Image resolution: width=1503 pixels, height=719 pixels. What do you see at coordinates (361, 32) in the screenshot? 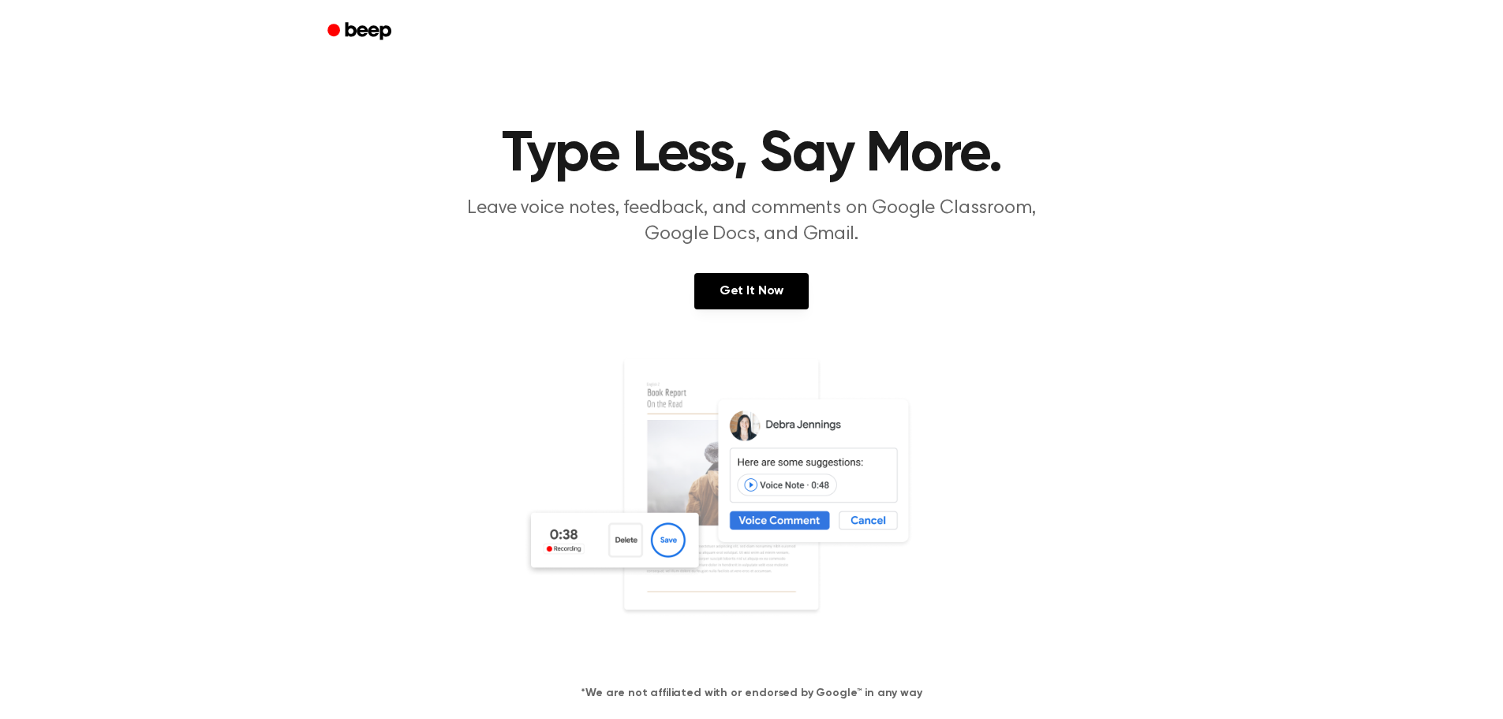
I see `a: Beep` at bounding box center [361, 32].